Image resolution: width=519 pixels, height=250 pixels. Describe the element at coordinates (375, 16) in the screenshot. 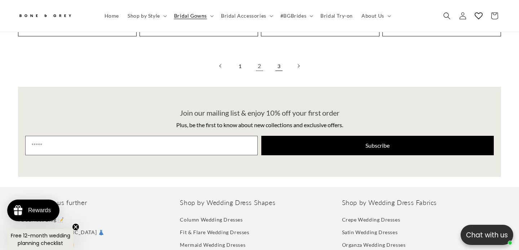

I see `summary: About Us` at that location.